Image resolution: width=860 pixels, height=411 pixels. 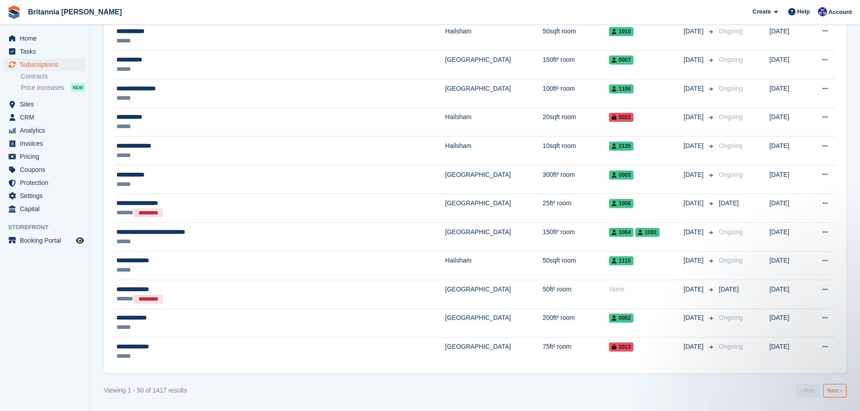 What do you see at coordinates (621, 232) in the screenshot?
I see `span: 1064` at bounding box center [621, 232].